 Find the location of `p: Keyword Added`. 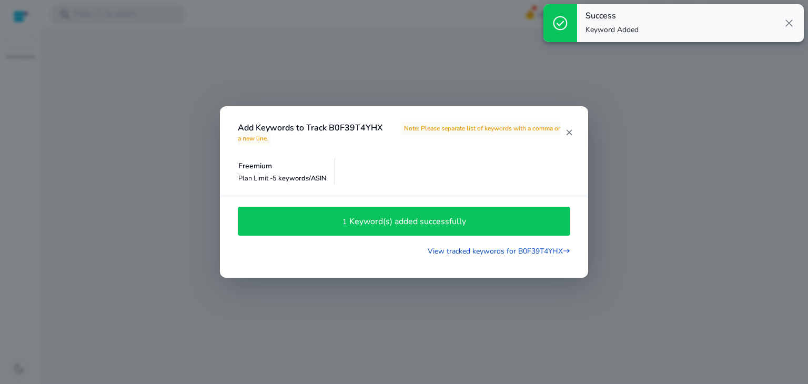

p: Keyword Added is located at coordinates (612, 30).